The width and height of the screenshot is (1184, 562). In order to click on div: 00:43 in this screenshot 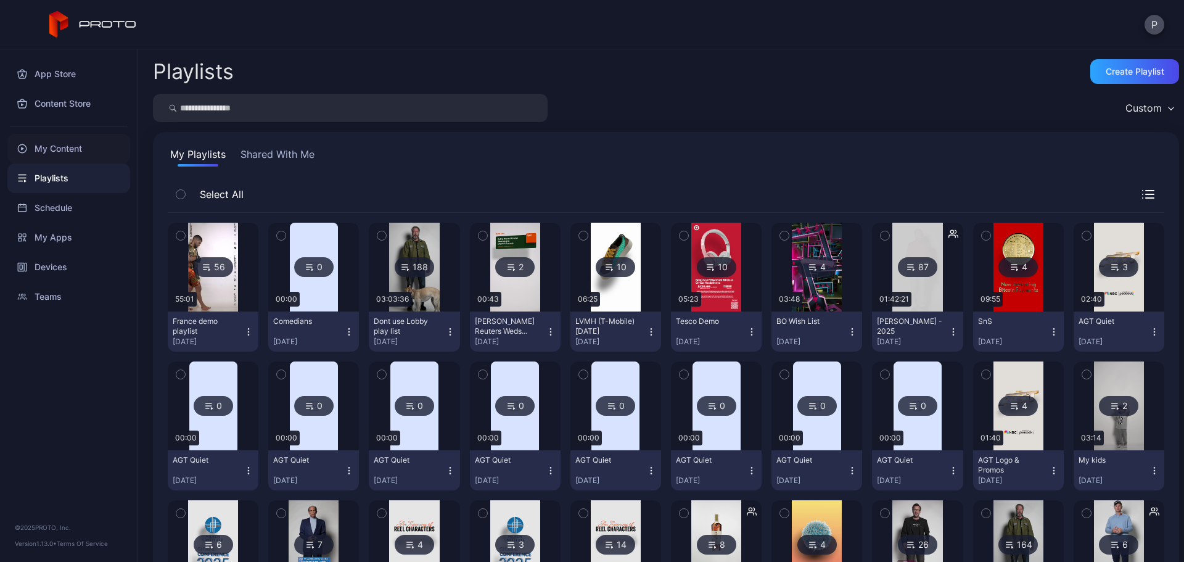, I will do `click(488, 299)`.